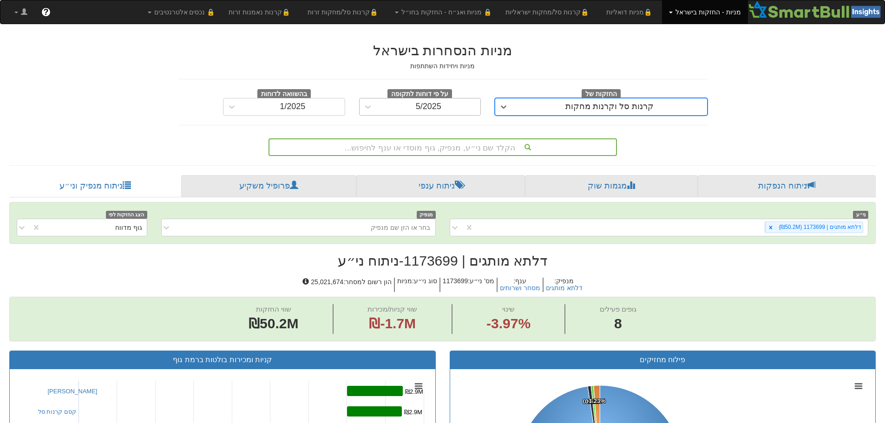 The image size is (885, 423). Describe the element at coordinates (520, 288) in the screenshot. I see `button: מסחר ושרותים` at that location.